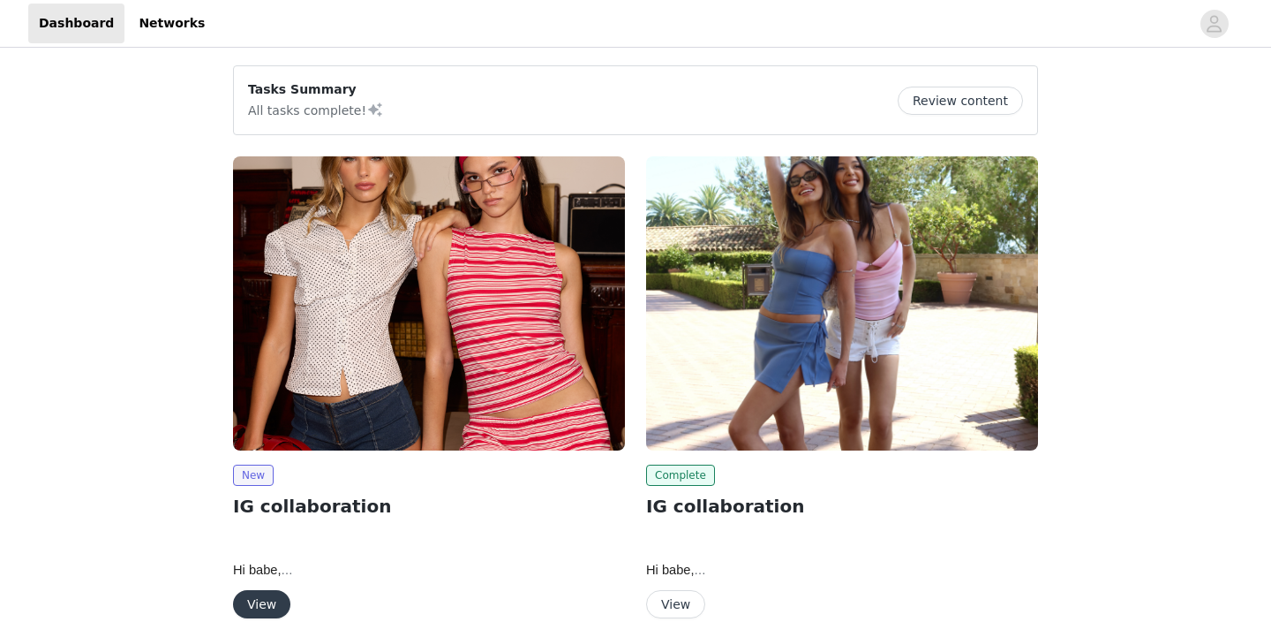 The image size is (1271, 622). I want to click on p: Tasks Summary, so click(316, 89).